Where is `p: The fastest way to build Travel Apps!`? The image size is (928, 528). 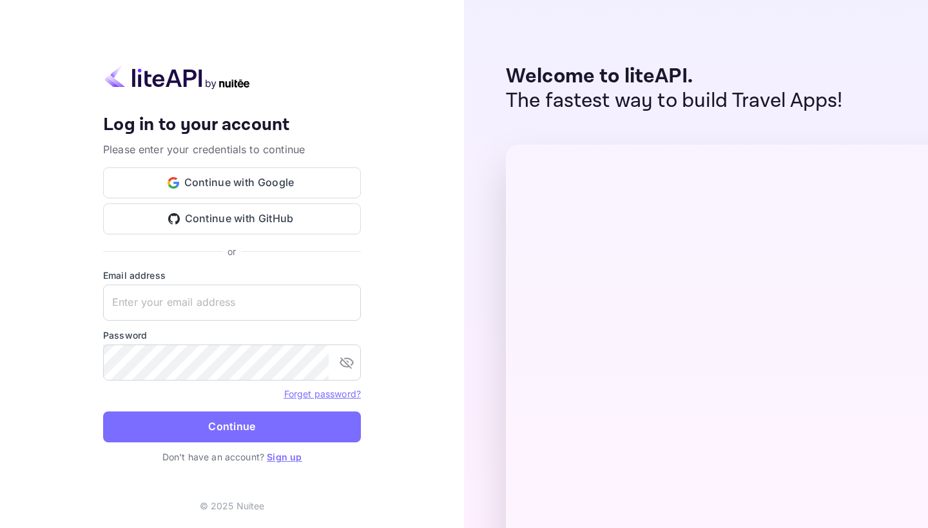 p: The fastest way to build Travel Apps! is located at coordinates (674, 101).